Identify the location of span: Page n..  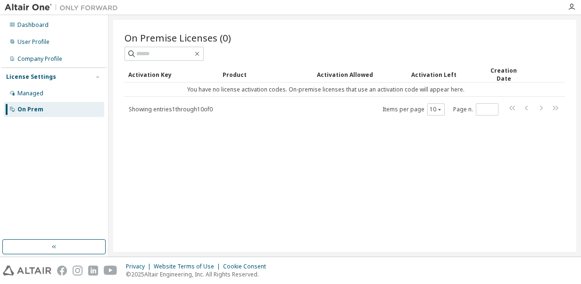
(475, 109).